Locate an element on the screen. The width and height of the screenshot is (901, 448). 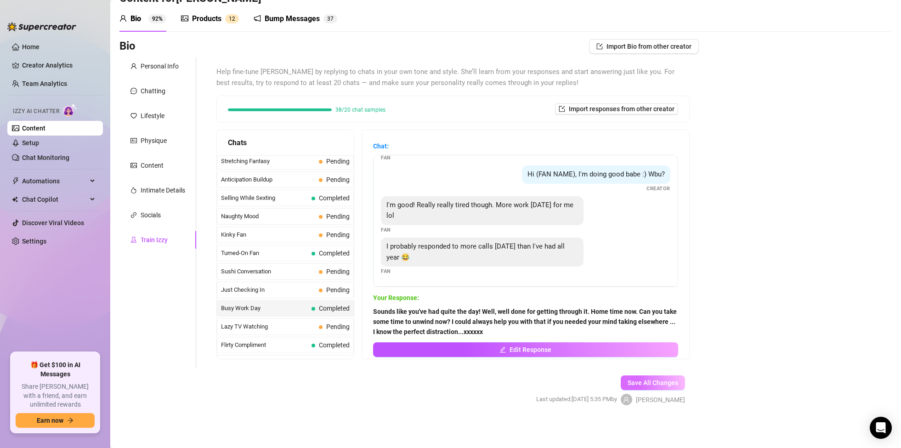
strong: Sounds like you've had quite the day! Well, well done for getting through it. Home time now. Can ... is located at coordinates (524, 321).